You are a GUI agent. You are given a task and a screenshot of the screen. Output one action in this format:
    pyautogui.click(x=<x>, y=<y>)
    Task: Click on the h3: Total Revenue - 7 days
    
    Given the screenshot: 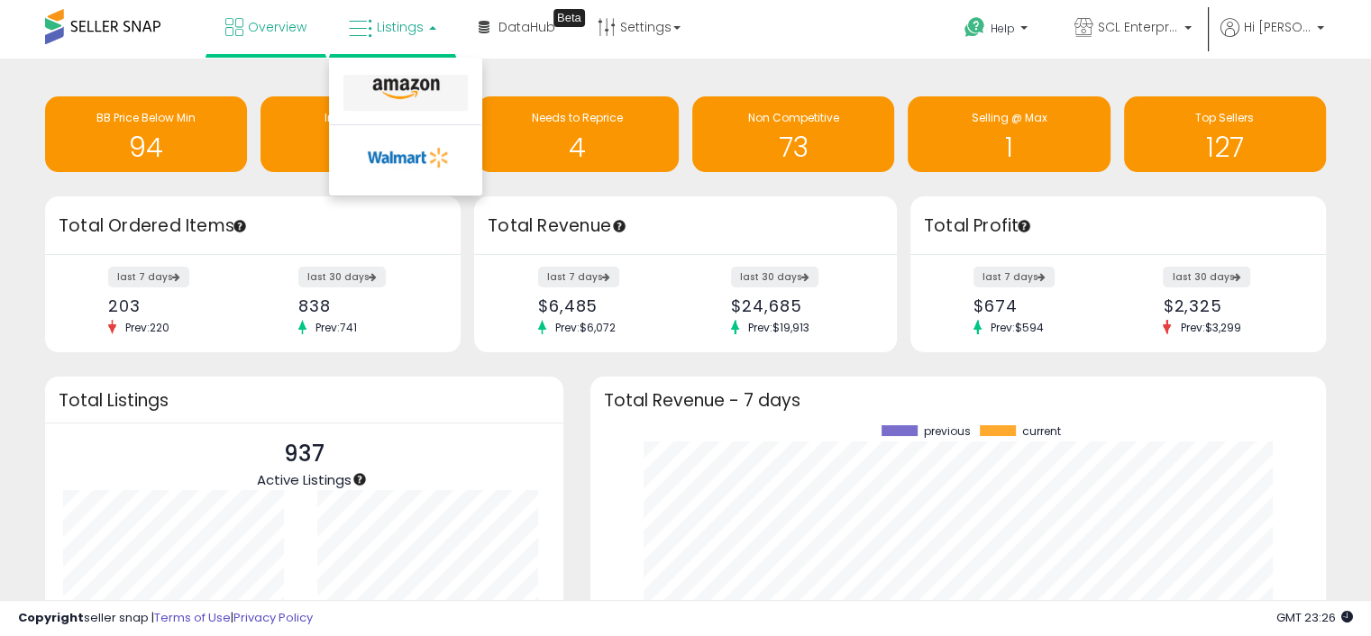 What is the action you would take?
    pyautogui.click(x=958, y=400)
    